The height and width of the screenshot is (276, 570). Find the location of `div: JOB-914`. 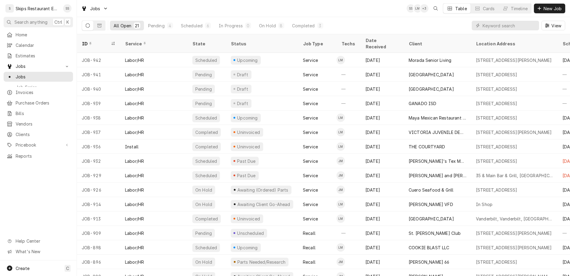

div: JOB-914 is located at coordinates (99, 204).